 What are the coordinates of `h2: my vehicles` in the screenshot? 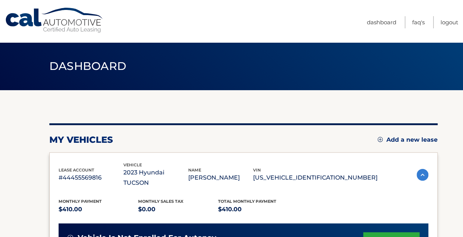 It's located at (81, 140).